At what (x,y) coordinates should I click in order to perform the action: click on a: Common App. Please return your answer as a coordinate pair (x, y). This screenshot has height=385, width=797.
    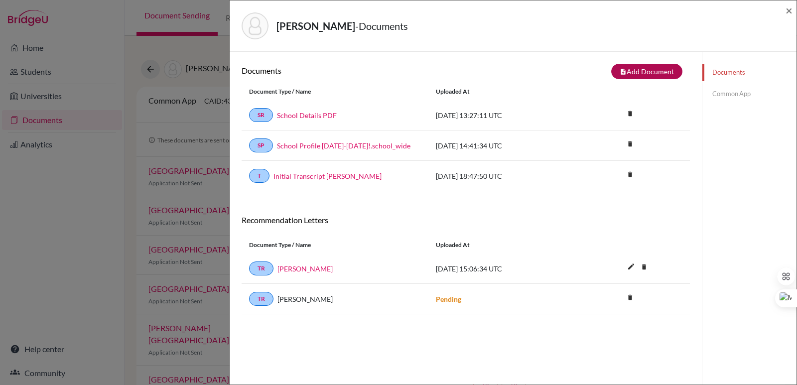
    Looking at the image, I should click on (749, 94).